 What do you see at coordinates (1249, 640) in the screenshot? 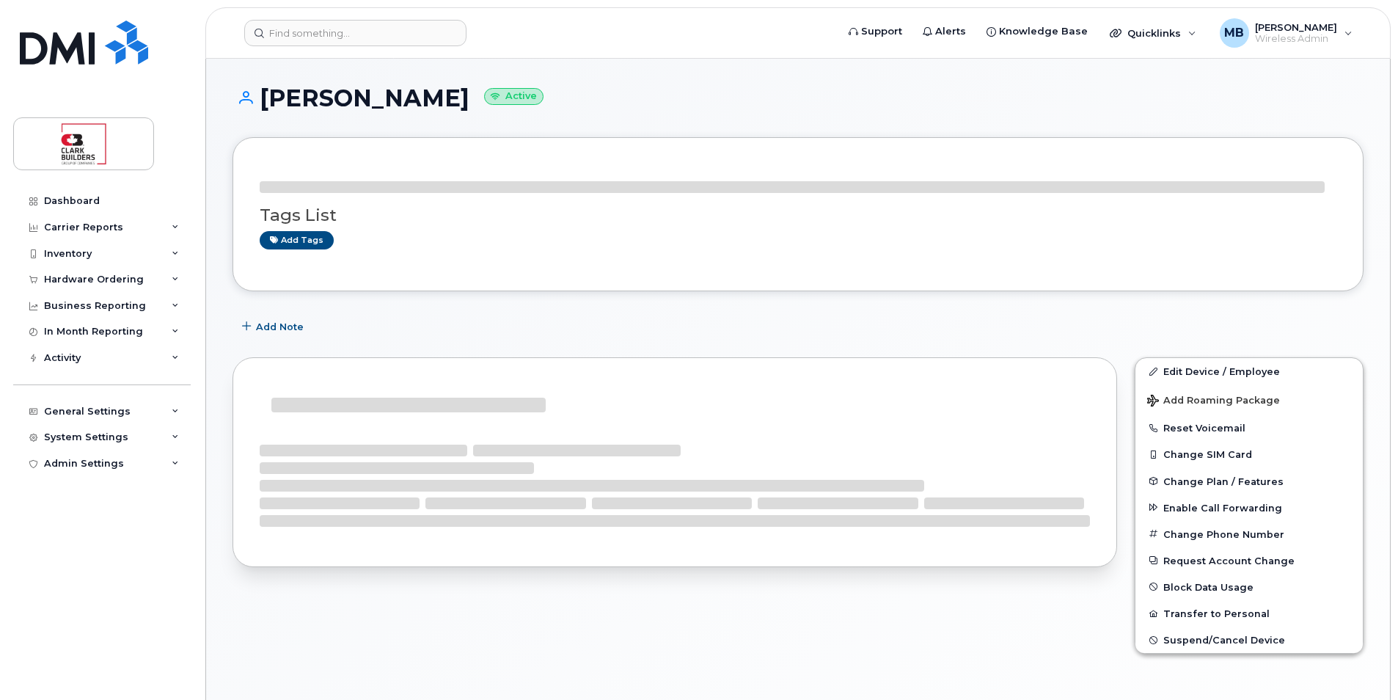
I see `button: Suspend/Cancel Device` at bounding box center [1249, 640].